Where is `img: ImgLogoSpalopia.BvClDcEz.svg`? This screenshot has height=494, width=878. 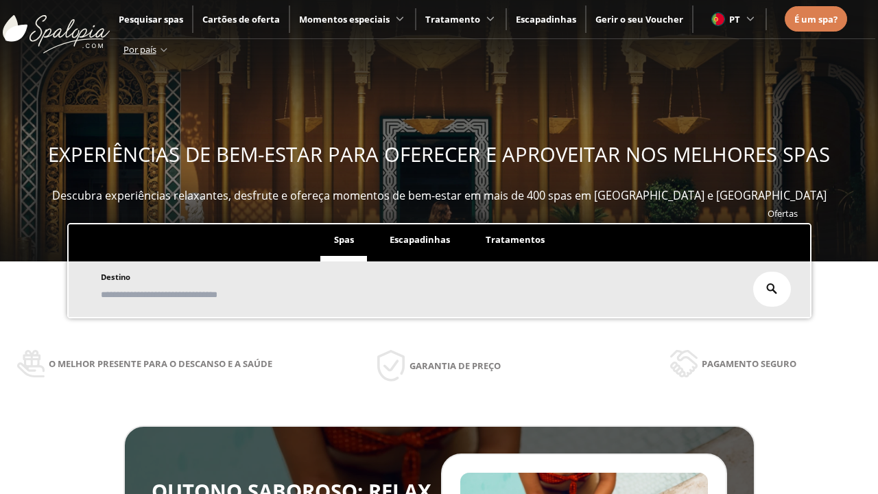 img: ImgLogoSpalopia.BvClDcEz.svg is located at coordinates (56, 27).